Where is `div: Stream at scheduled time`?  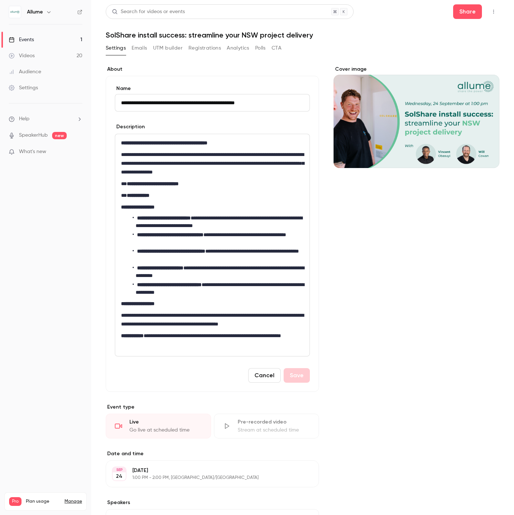
div: Stream at scheduled time is located at coordinates (274, 430).